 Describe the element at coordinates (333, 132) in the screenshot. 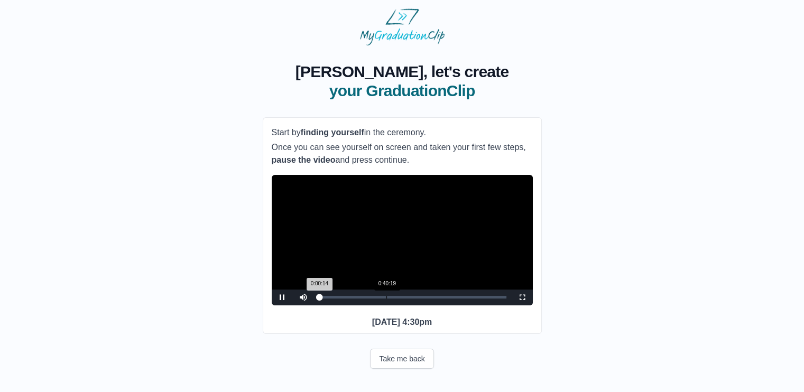

I see `b: finding yourself` at that location.